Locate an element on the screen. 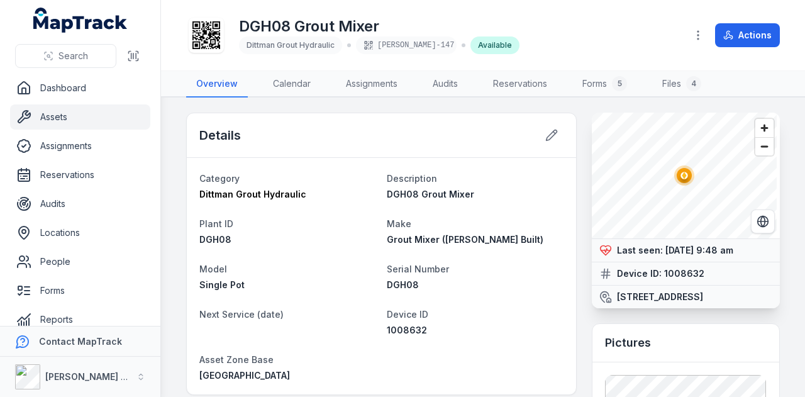 The image size is (805, 397). a: Calendar is located at coordinates (292, 84).